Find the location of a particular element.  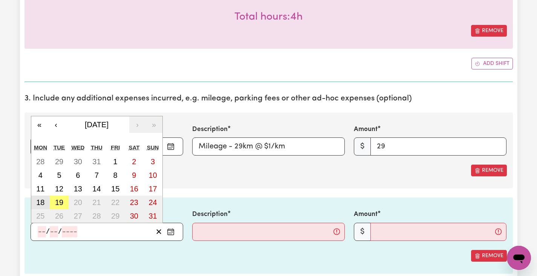

abbr: 31 July 2025 is located at coordinates (96, 161).